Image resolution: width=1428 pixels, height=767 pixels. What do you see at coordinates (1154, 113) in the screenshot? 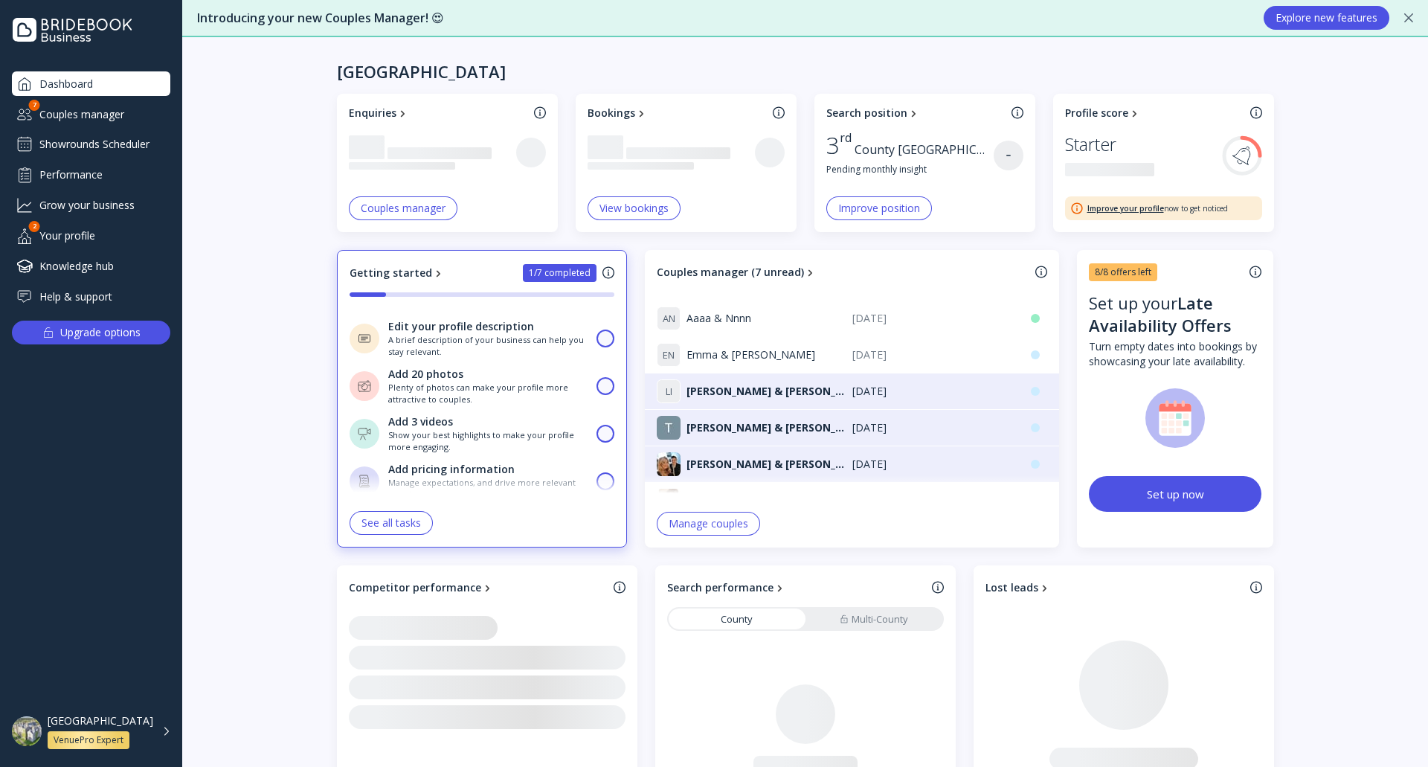
I see `a: Profile score` at bounding box center [1154, 113].